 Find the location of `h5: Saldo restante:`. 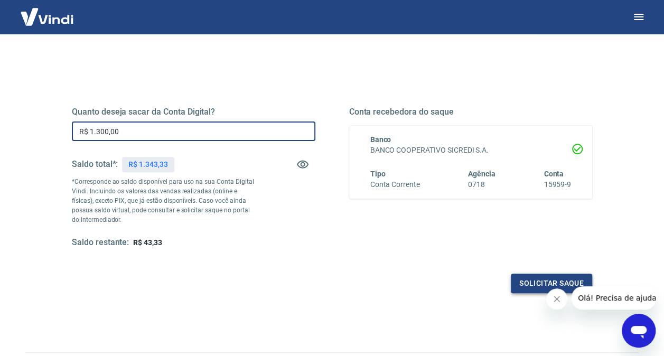

h5: Saldo restante: is located at coordinates (100, 243).